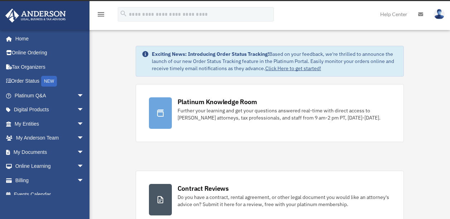 This screenshot has width=450, height=219. I want to click on a: Home, so click(48, 39).